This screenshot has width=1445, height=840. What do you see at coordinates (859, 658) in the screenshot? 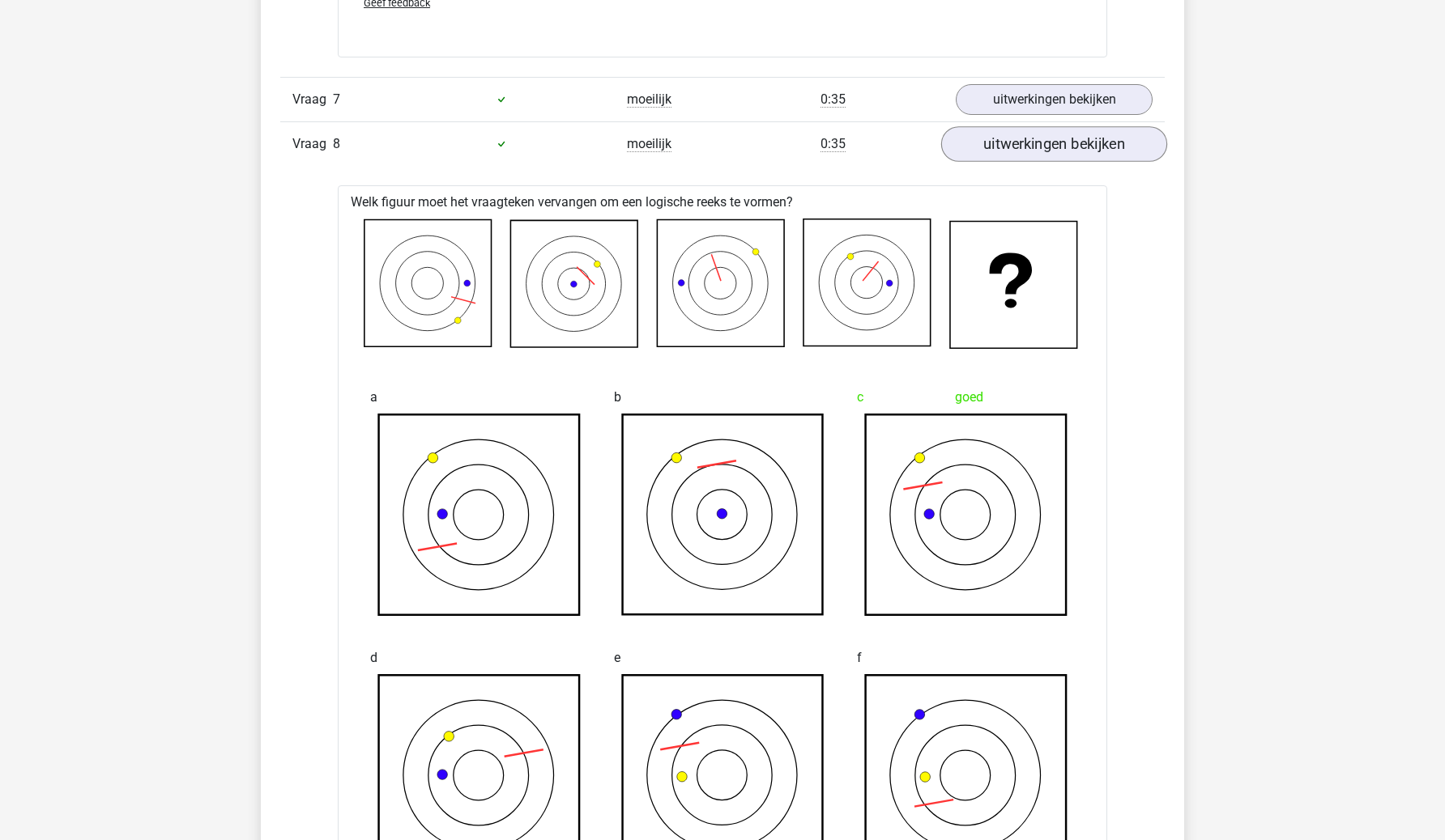
I see `span: f` at bounding box center [859, 658].